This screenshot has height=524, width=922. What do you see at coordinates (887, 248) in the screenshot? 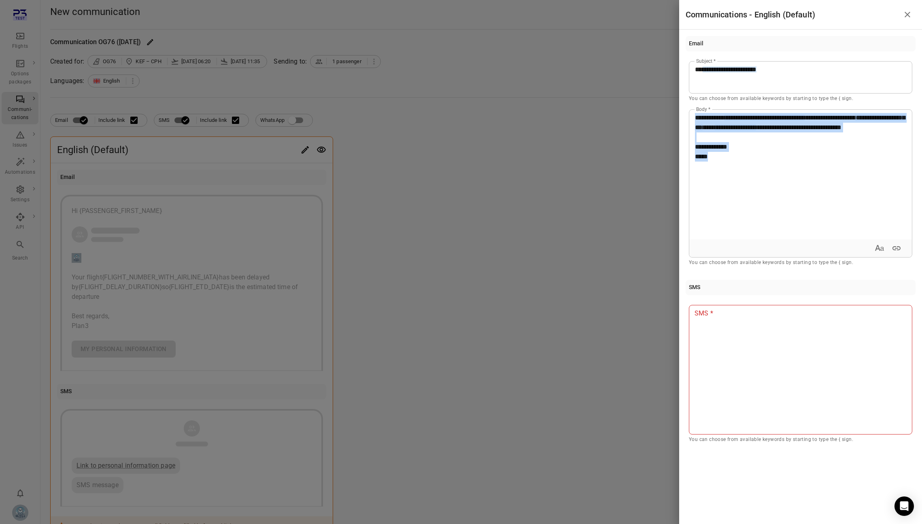
I see `div: Rich text formatting` at bounding box center [887, 248].